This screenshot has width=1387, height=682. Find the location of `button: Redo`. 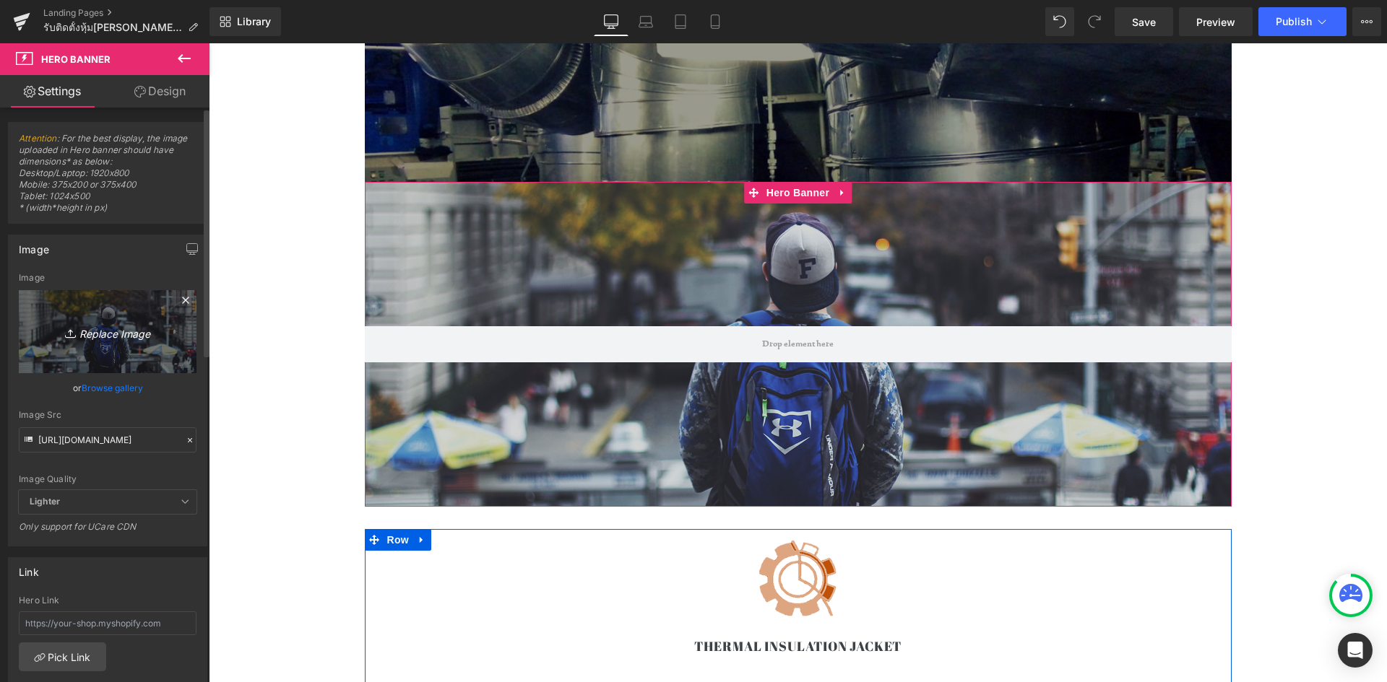

button: Redo is located at coordinates (1094, 22).